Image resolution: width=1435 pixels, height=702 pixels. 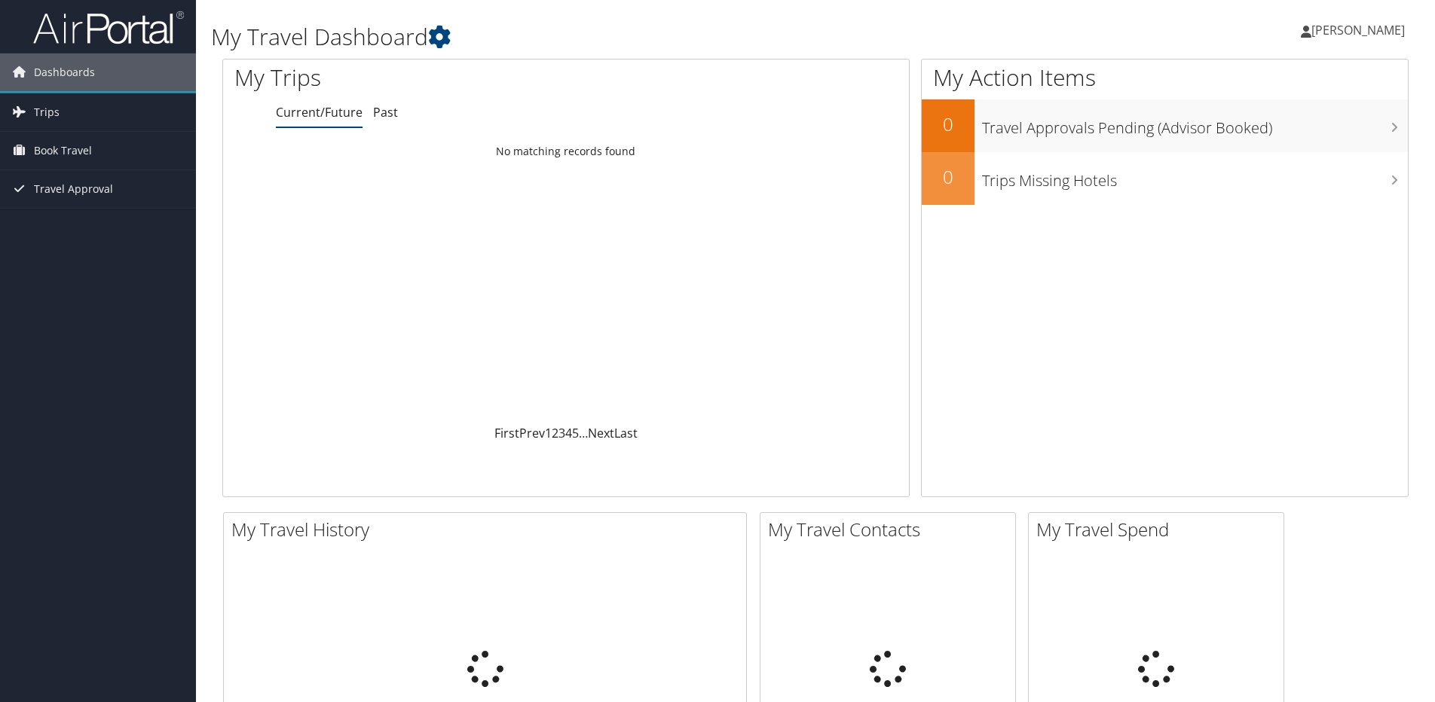 What do you see at coordinates (892, 530) in the screenshot?
I see `h2: My Travel Contacts` at bounding box center [892, 530].